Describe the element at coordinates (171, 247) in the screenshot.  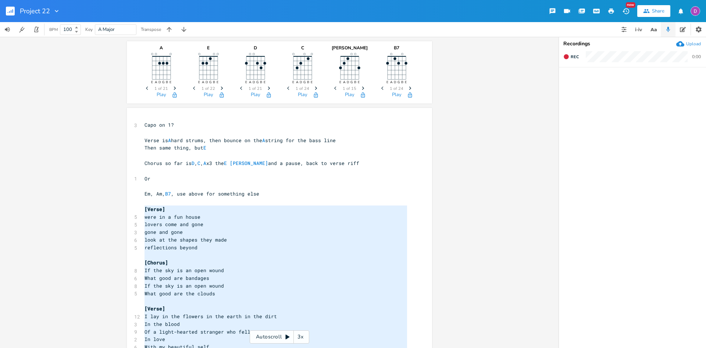
I see `span: reflections beyond` at that location.